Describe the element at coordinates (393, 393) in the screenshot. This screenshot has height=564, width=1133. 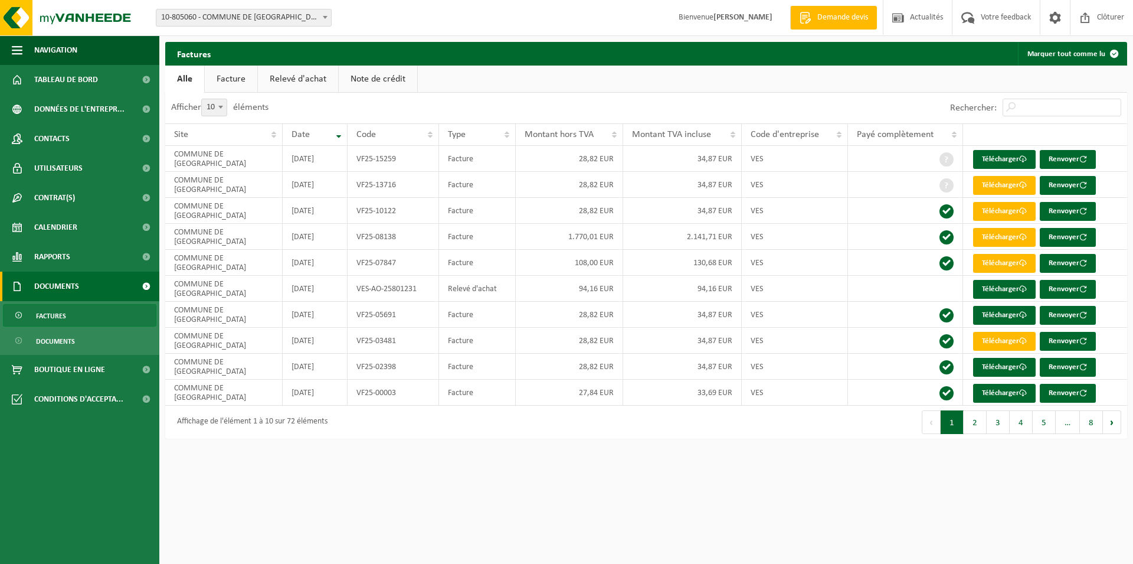
I see `td: VF25-00003` at that location.